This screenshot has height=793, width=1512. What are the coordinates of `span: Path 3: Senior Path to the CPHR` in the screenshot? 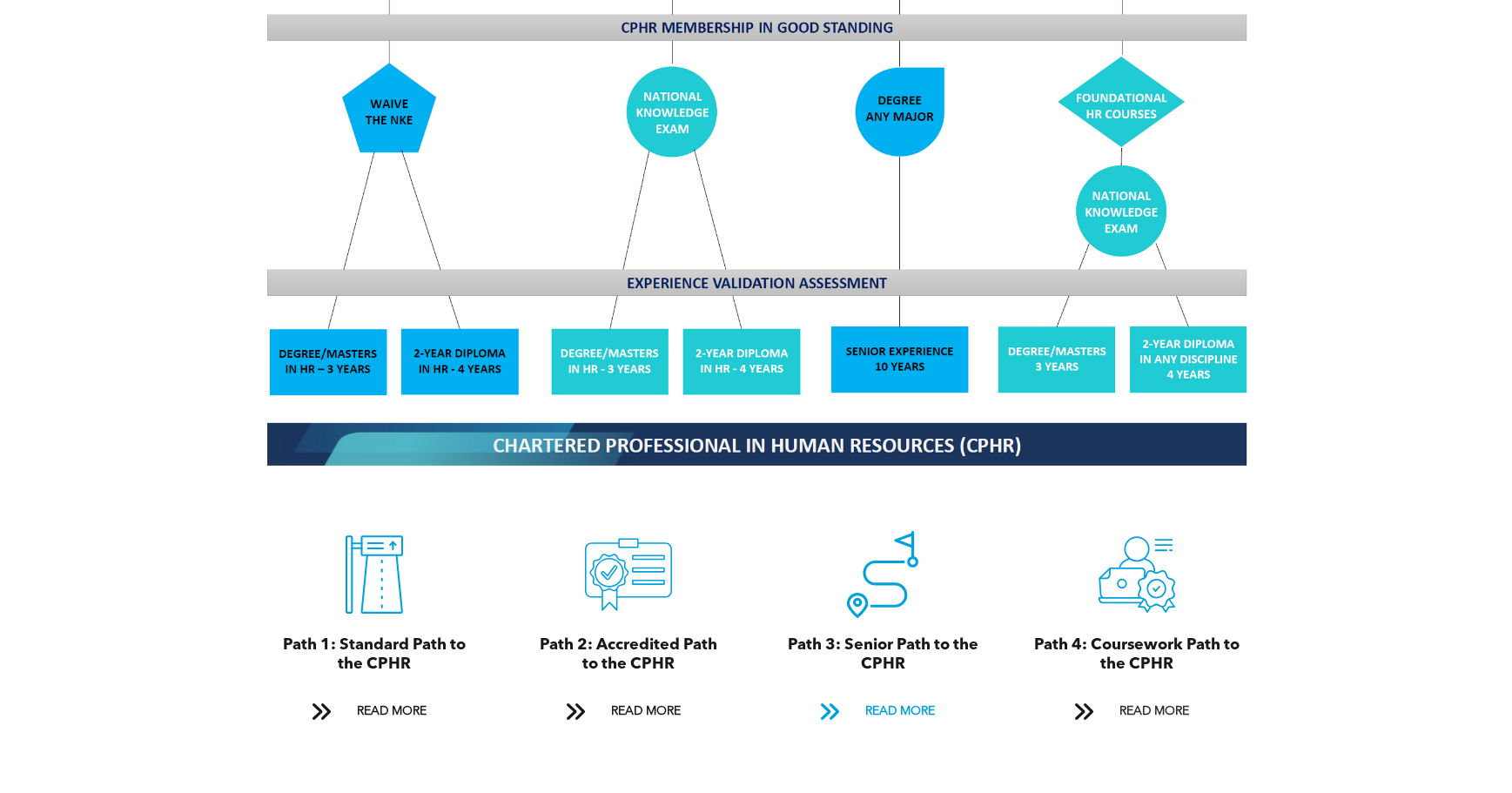 It's located at (883, 655).